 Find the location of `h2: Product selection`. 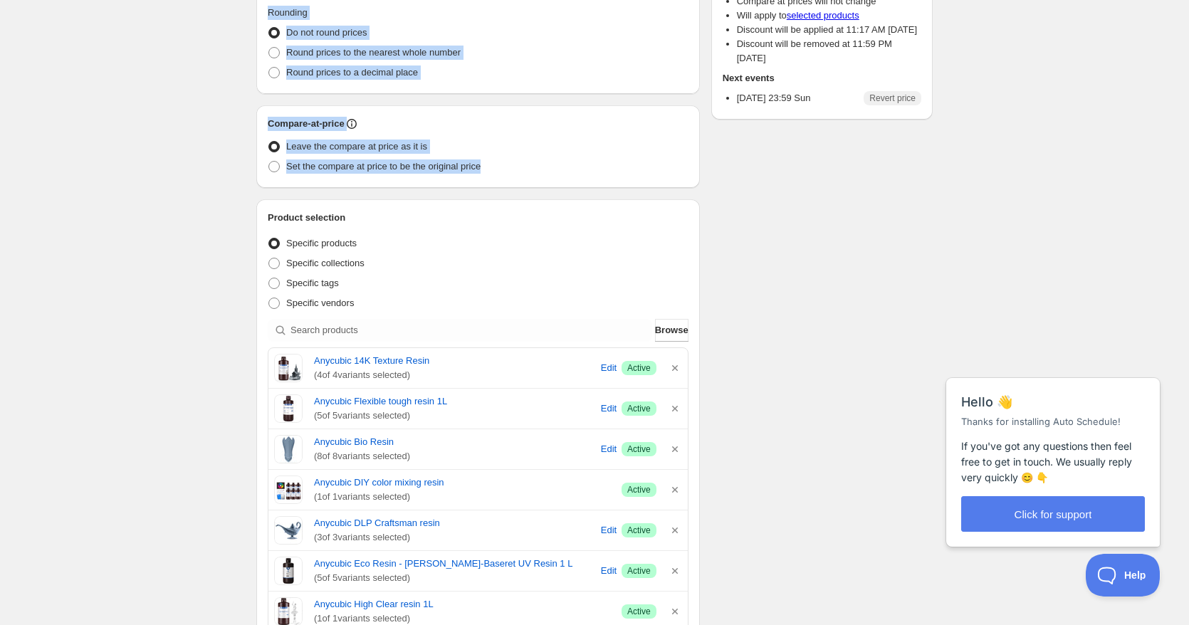

h2: Product selection is located at coordinates (478, 218).